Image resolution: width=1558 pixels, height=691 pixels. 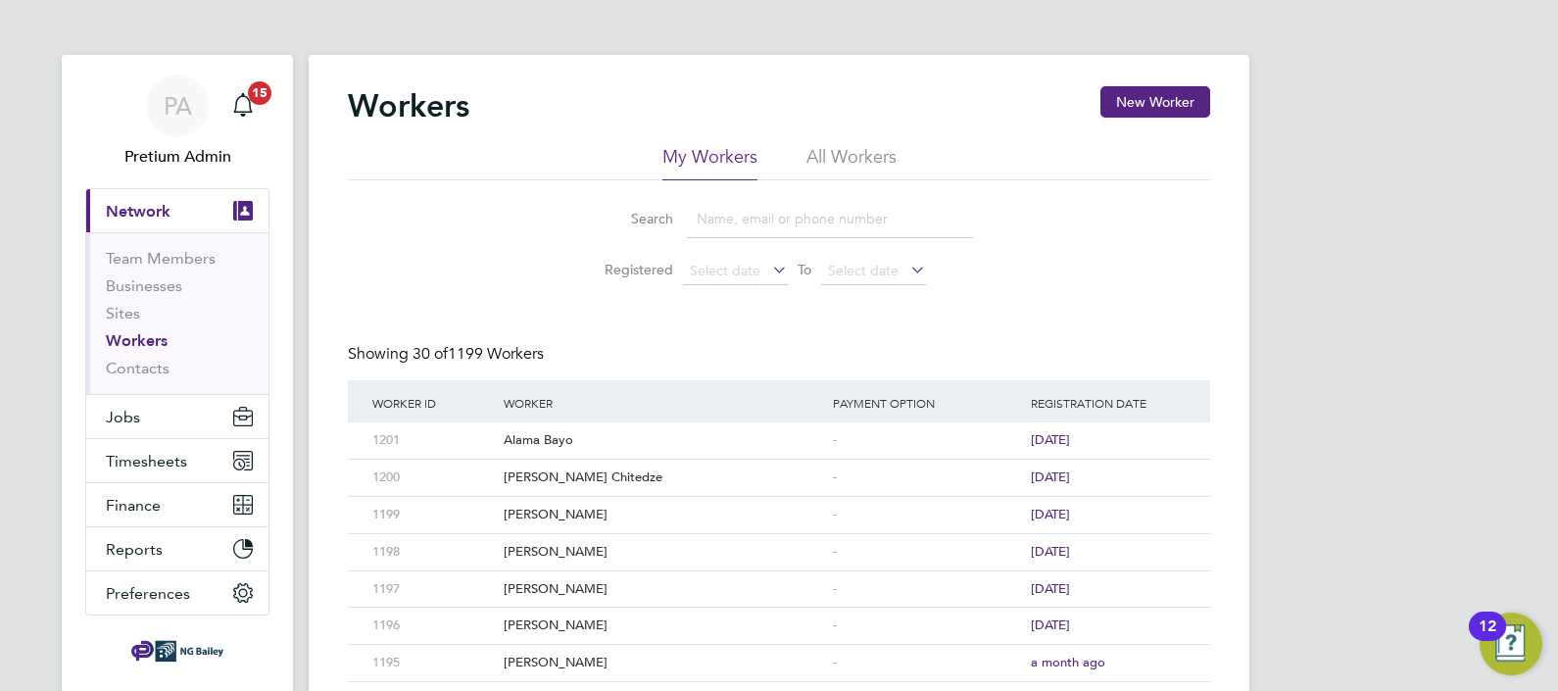 I want to click on button: Open Resource Center, 12 new notifications, so click(x=1511, y=644).